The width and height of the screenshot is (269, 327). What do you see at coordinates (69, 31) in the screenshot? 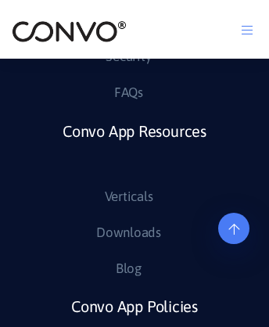
I see `img: logo_2.png` at bounding box center [69, 31].